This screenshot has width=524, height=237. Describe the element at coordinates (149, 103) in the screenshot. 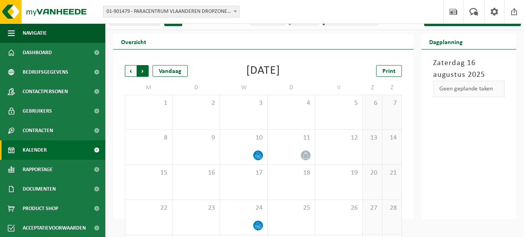

I see `span: 1` at that location.